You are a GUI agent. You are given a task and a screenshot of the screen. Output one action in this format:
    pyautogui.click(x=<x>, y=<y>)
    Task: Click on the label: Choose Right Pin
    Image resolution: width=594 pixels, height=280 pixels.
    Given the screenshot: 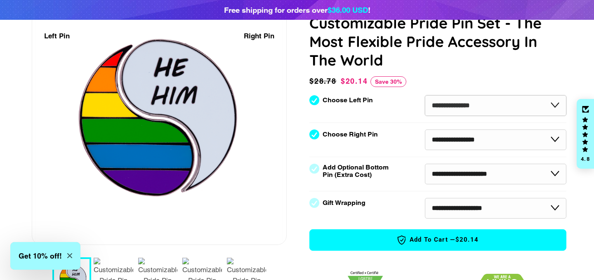 What is the action you would take?
    pyautogui.click(x=350, y=134)
    